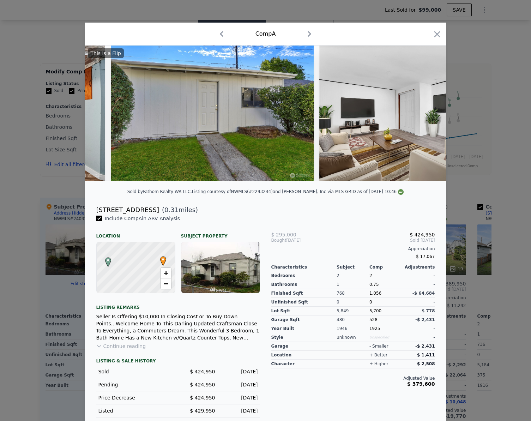 The height and width of the screenshot is (421, 531). I want to click on div: 0, so click(353, 302).